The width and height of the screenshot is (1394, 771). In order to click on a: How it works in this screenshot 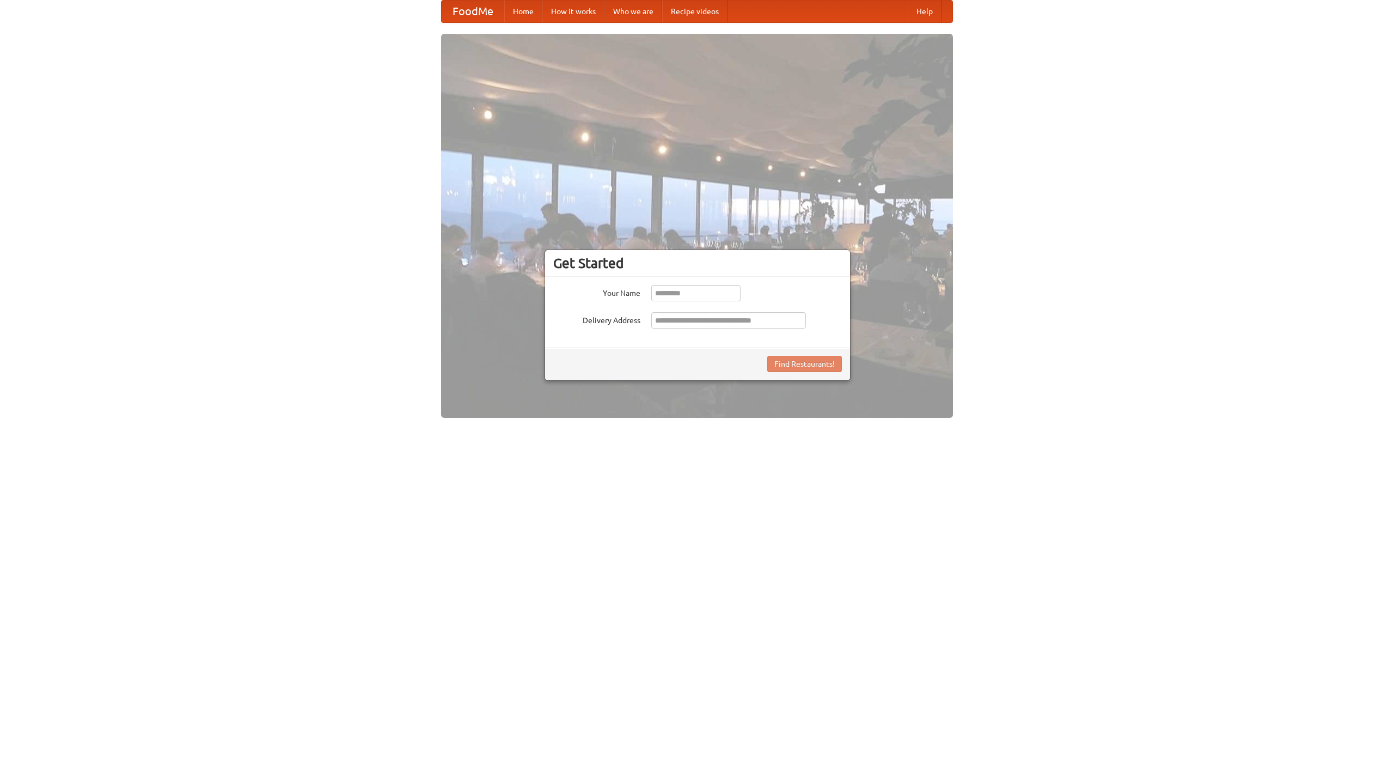, I will do `click(573, 11)`.